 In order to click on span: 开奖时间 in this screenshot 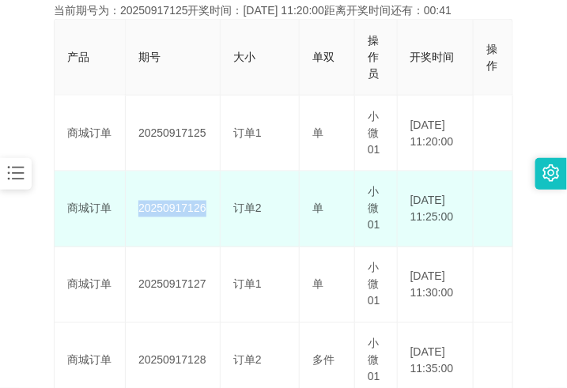, I will do `click(432, 57)`.